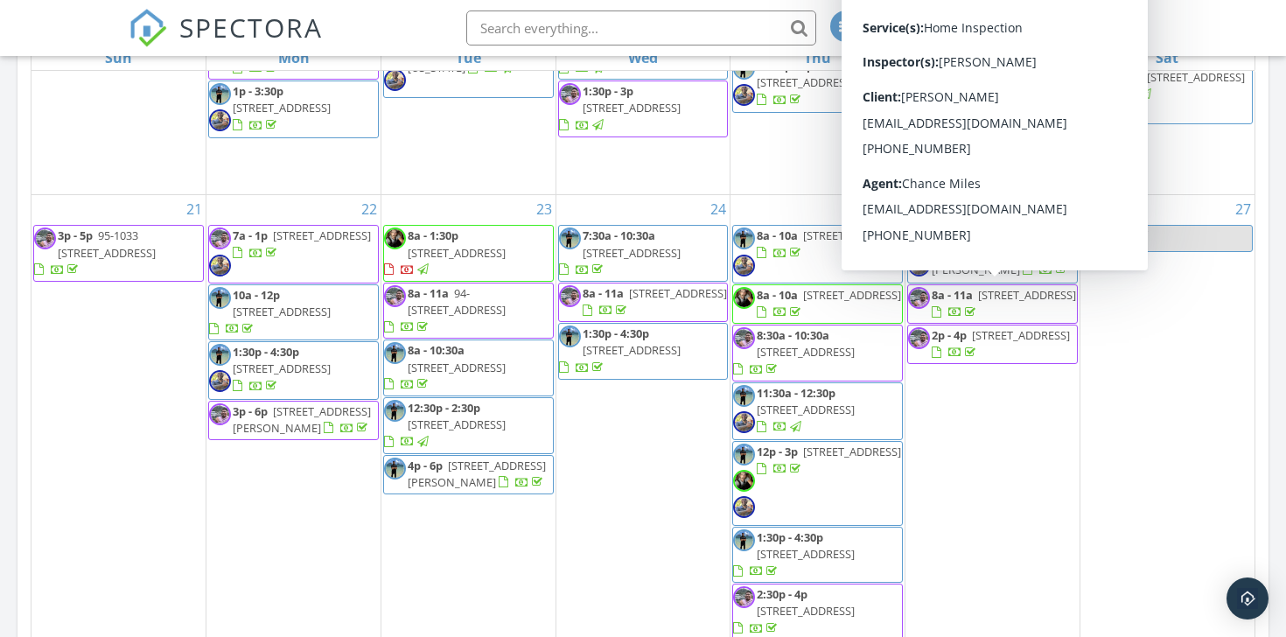  Describe the element at coordinates (1247, 598) in the screenshot. I see `div: Open Intercom Messenger` at that location.